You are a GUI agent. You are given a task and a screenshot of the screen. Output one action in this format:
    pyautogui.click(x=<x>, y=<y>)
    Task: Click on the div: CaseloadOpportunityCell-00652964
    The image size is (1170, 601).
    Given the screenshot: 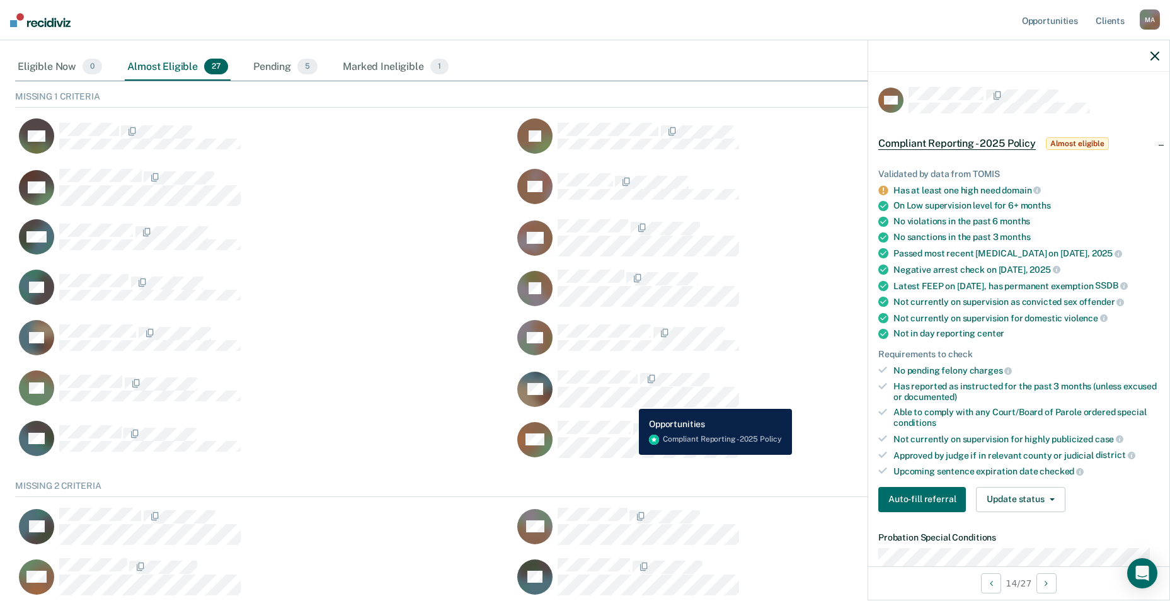 What is the action you would take?
    pyautogui.click(x=264, y=244)
    